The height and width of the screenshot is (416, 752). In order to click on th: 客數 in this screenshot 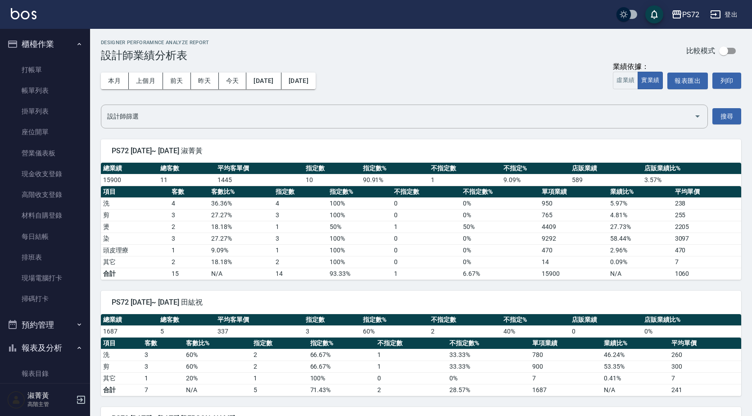, I will do `click(189, 192)`.